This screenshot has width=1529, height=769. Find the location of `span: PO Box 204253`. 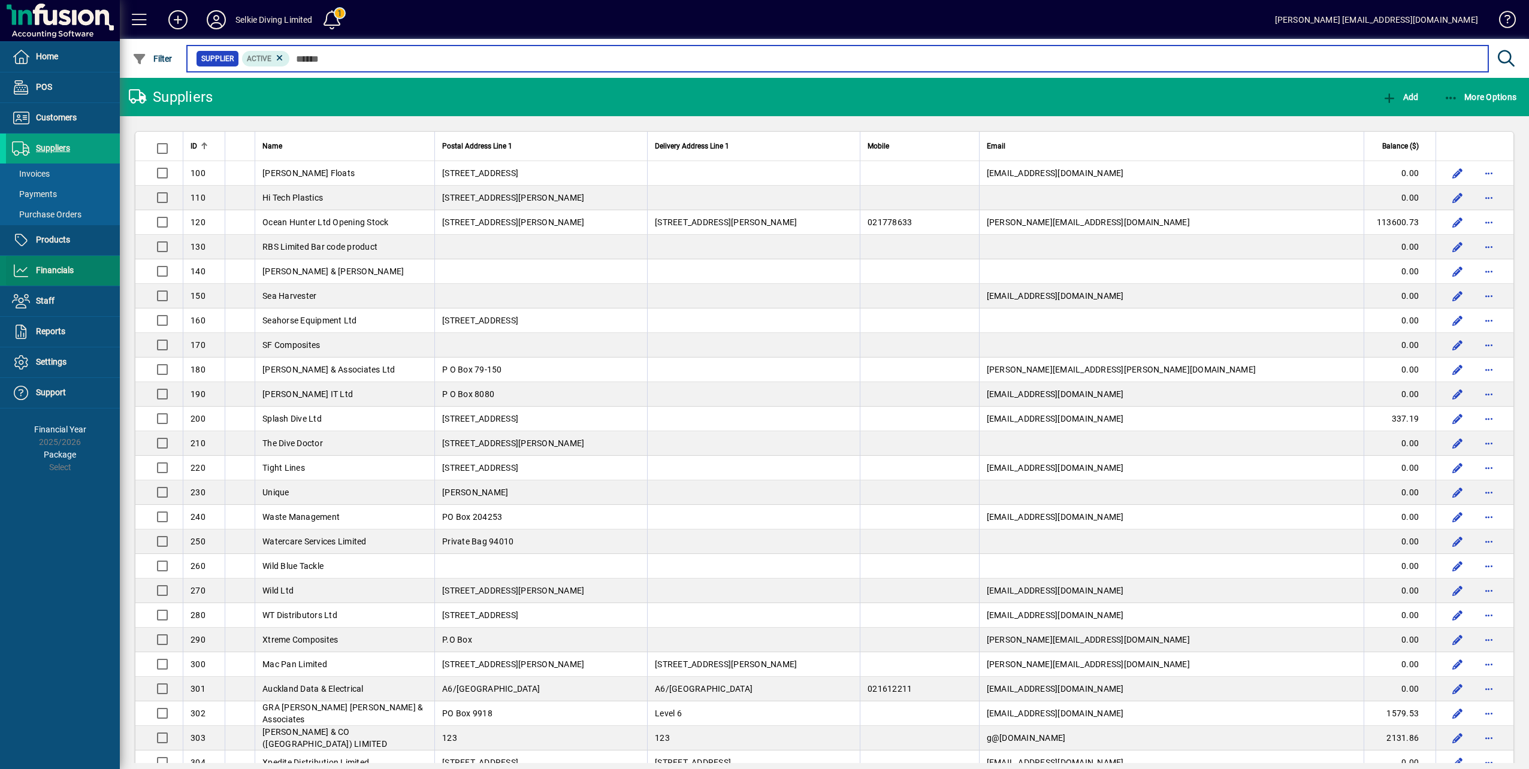

span: PO Box 204253 is located at coordinates (472, 517).